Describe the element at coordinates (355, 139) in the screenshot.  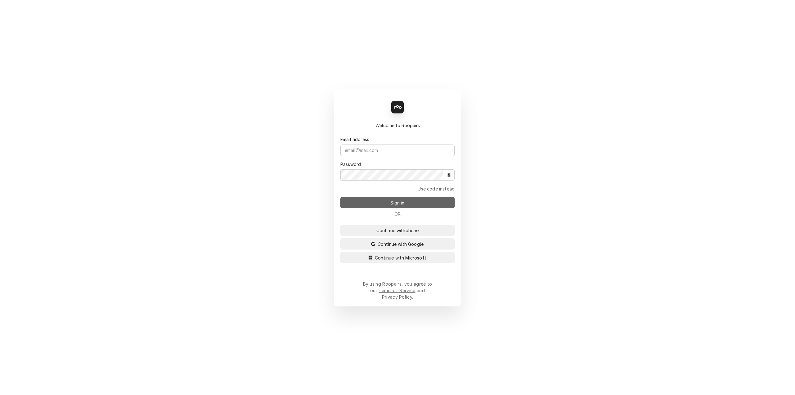
I see `label: Email address` at that location.